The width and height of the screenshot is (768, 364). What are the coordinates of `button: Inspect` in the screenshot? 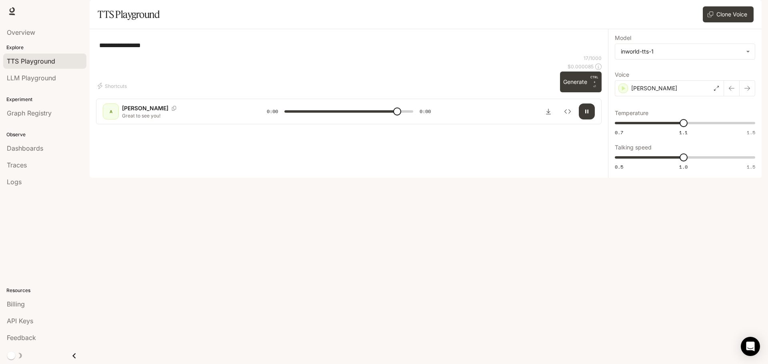 It's located at (567, 112).